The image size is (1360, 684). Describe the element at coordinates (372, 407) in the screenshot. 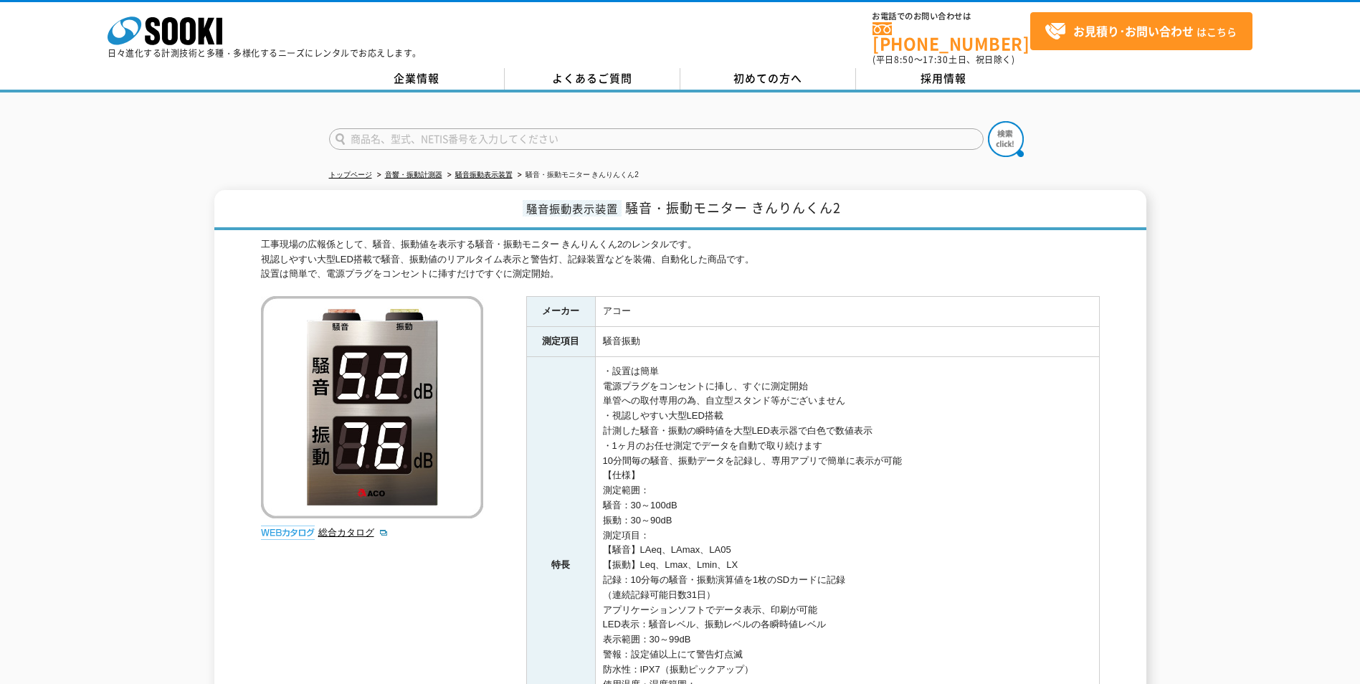

I see `img: 騒音・振動モニター きんりんくん2` at that location.